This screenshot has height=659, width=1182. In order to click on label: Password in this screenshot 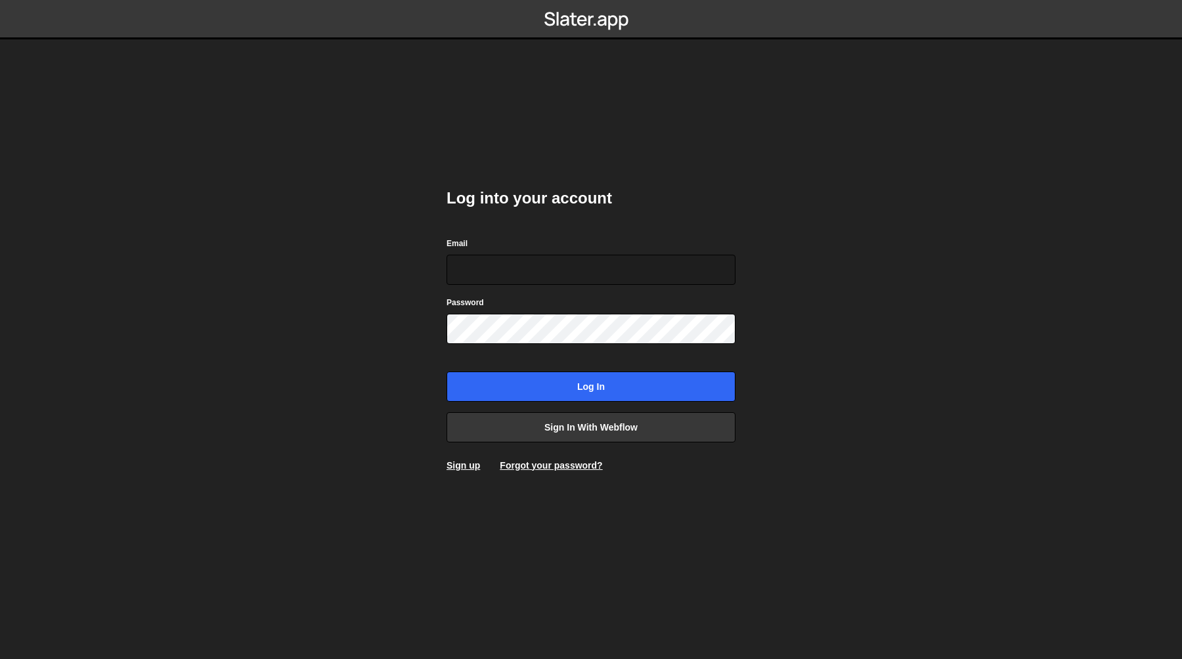, I will do `click(465, 303)`.